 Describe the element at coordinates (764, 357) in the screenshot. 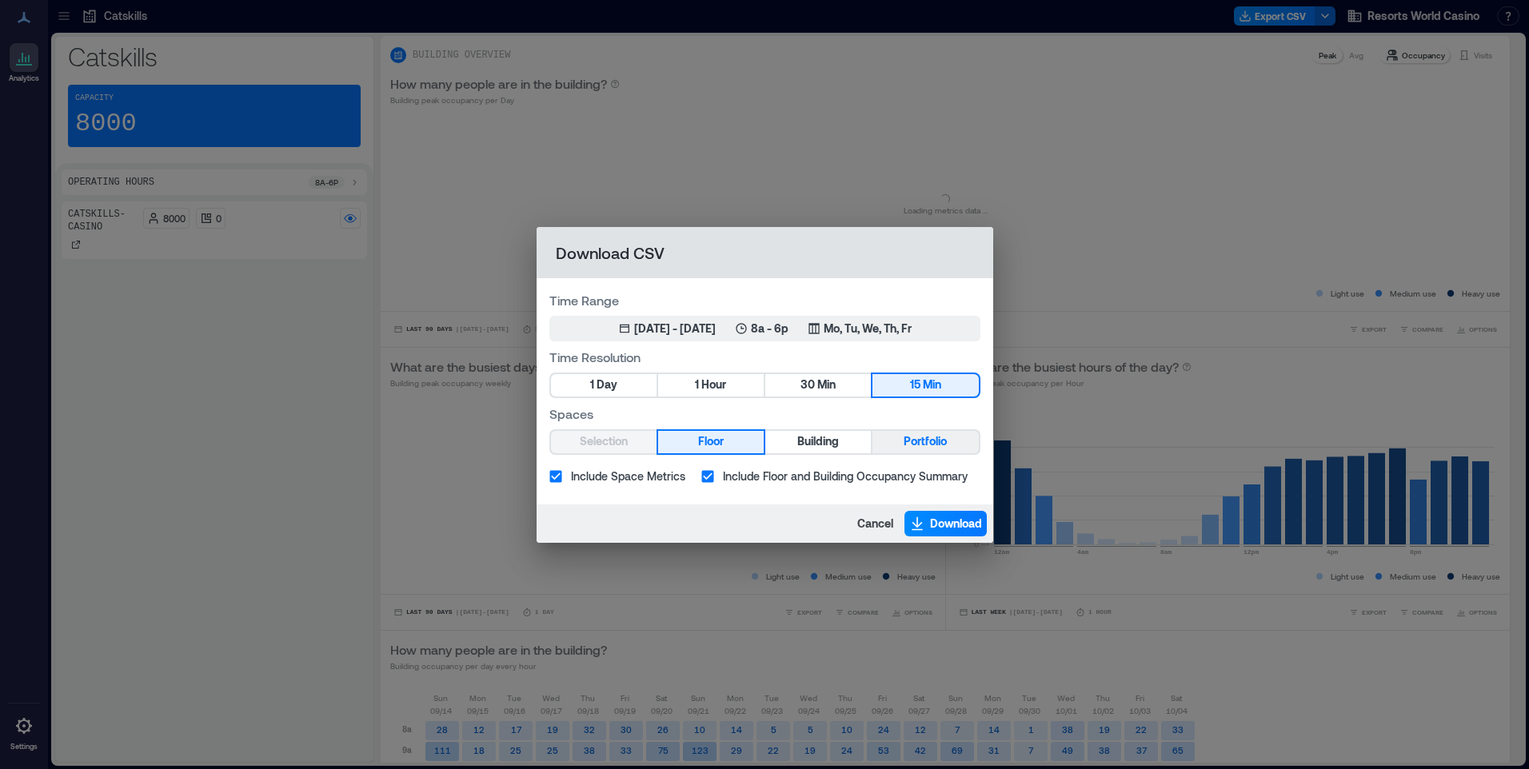

I see `label: Time Resolution` at that location.